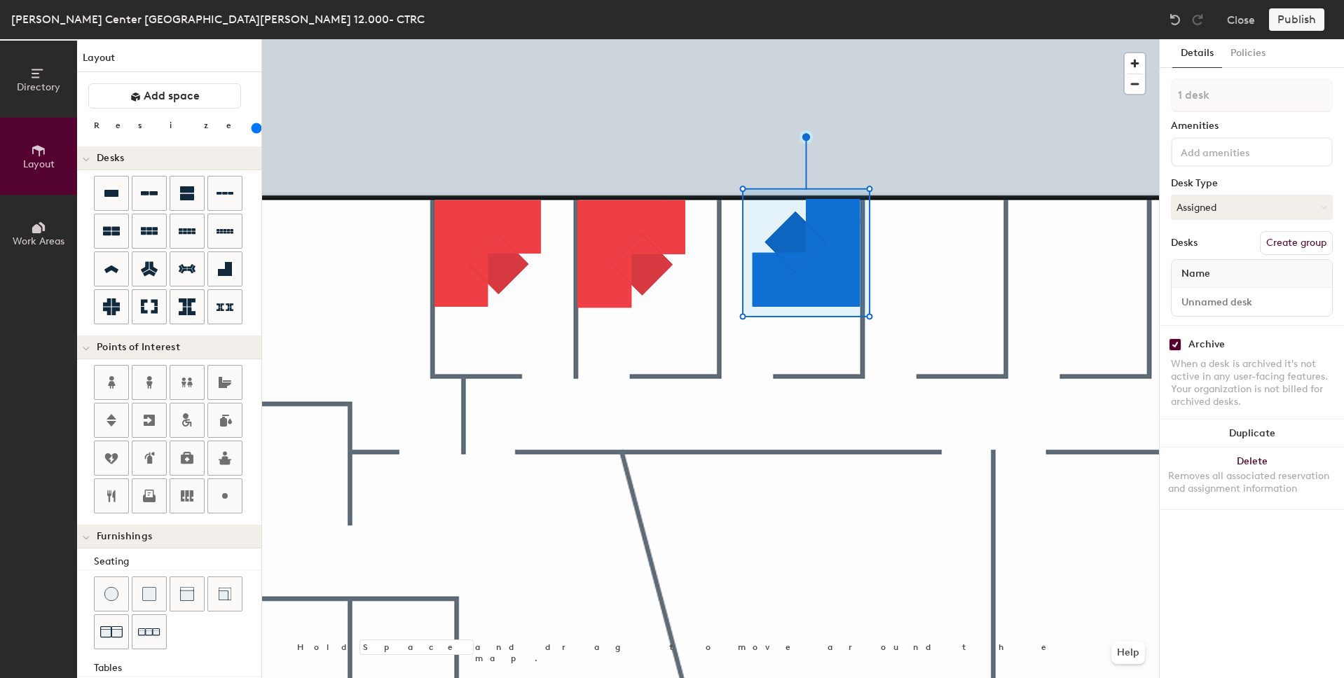 This screenshot has width=1344, height=678. I want to click on div: Resize, so click(171, 125).